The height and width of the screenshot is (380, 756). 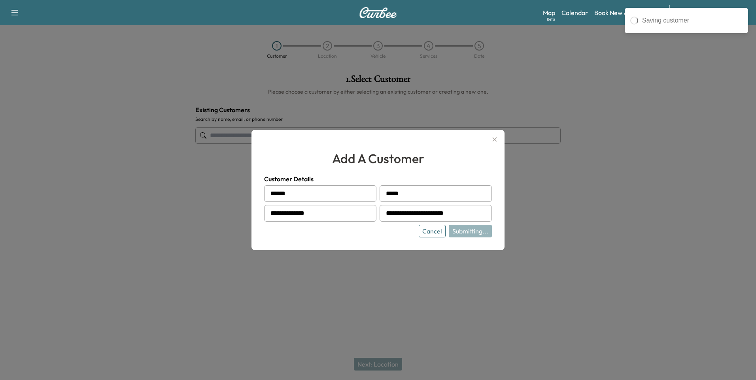 What do you see at coordinates (378, 158) in the screenshot?
I see `h2: add a customer` at bounding box center [378, 158].